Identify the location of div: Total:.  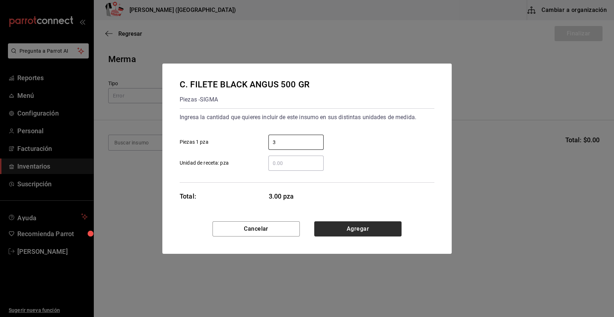
(188, 196).